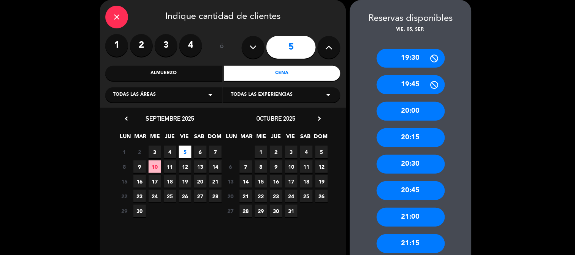 Image resolution: width=575 pixels, height=255 pixels. Describe the element at coordinates (411, 138) in the screenshot. I see `div: 20:15` at that location.